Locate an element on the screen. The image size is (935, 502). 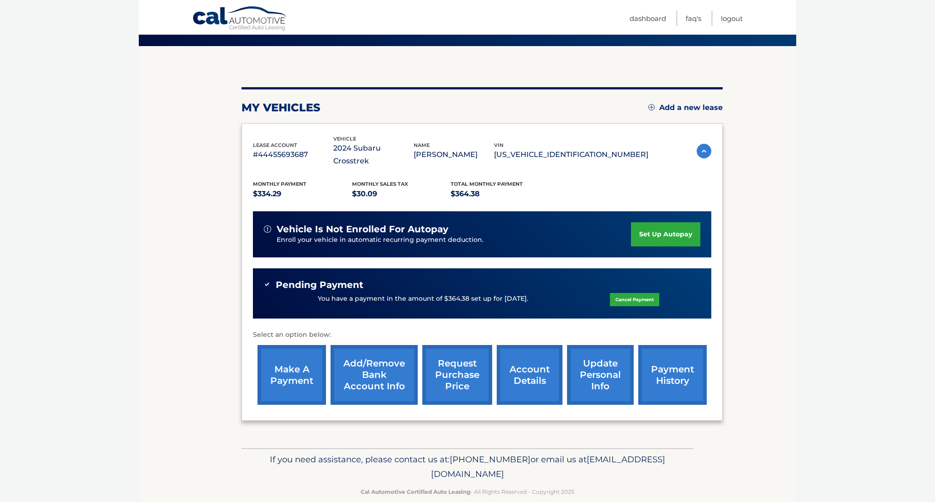
span: Monthly Payment is located at coordinates (279, 184).